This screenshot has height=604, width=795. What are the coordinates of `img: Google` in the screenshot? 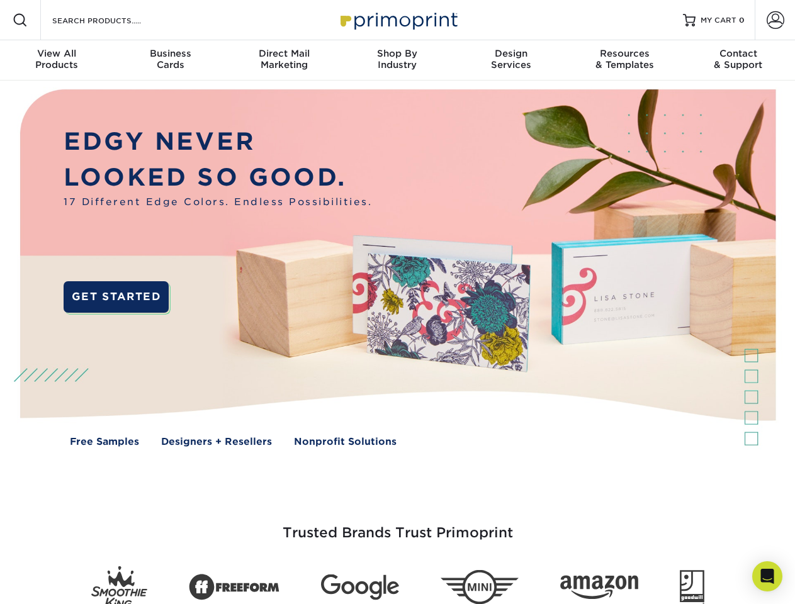 It's located at (360, 587).